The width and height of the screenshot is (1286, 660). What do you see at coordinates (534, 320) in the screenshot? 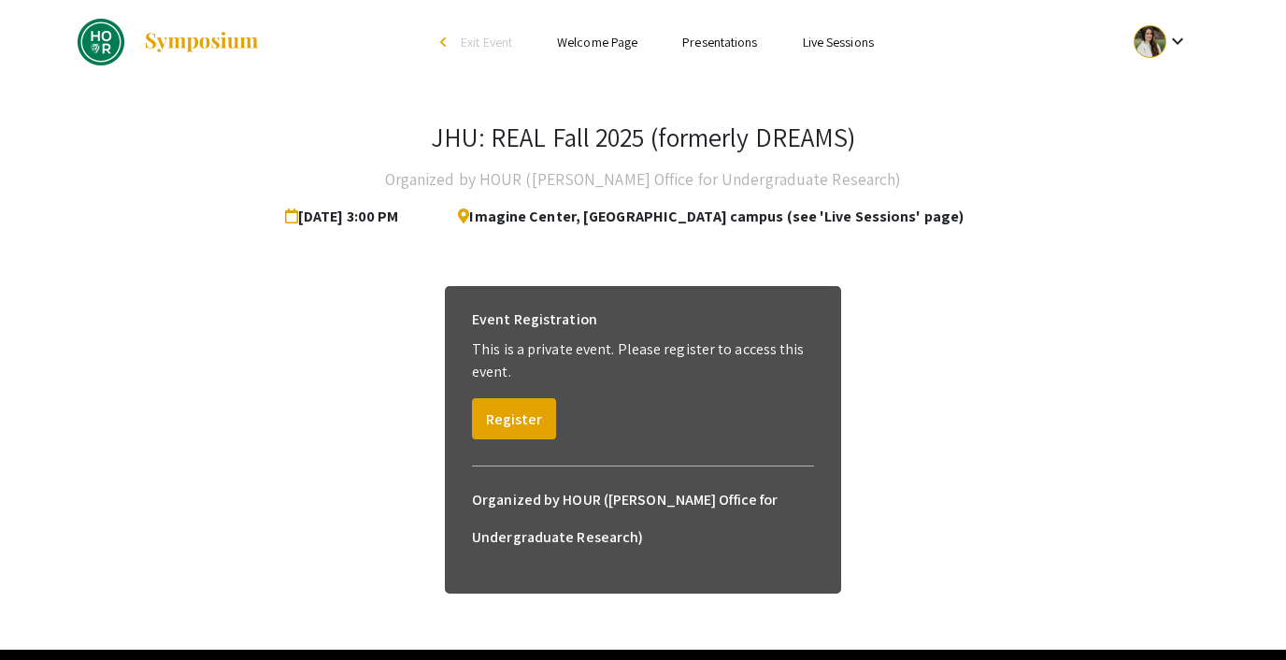
I see `h6: Event Registration` at bounding box center [534, 320].